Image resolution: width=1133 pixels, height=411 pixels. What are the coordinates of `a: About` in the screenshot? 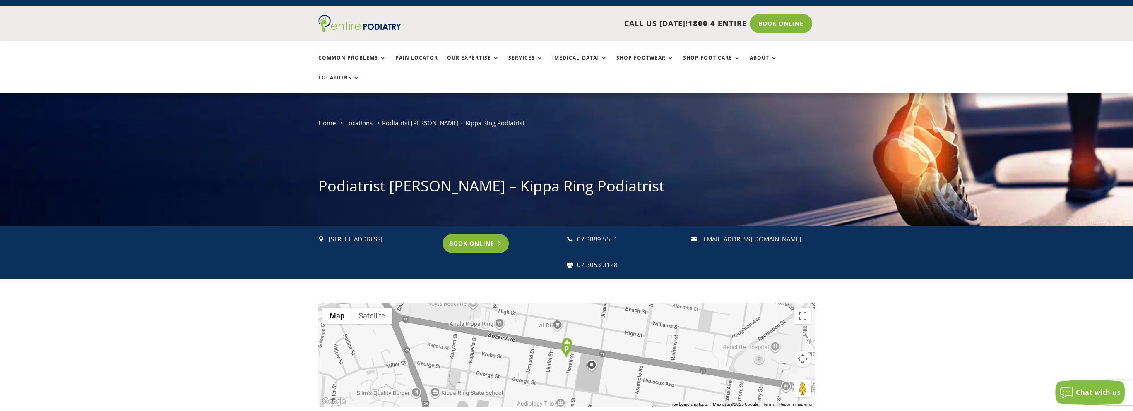 It's located at (763, 64).